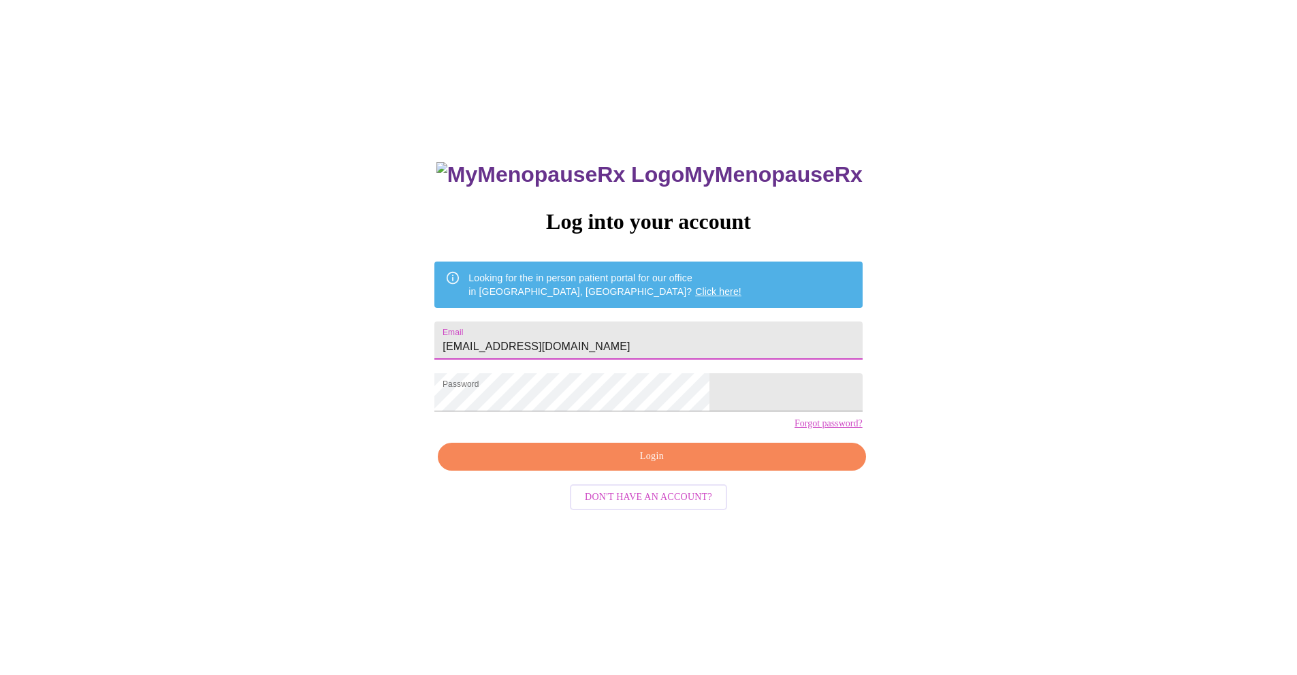 This screenshot has height=675, width=1297. Describe the element at coordinates (648, 497) in the screenshot. I see `button: Don't have an account?` at that location.